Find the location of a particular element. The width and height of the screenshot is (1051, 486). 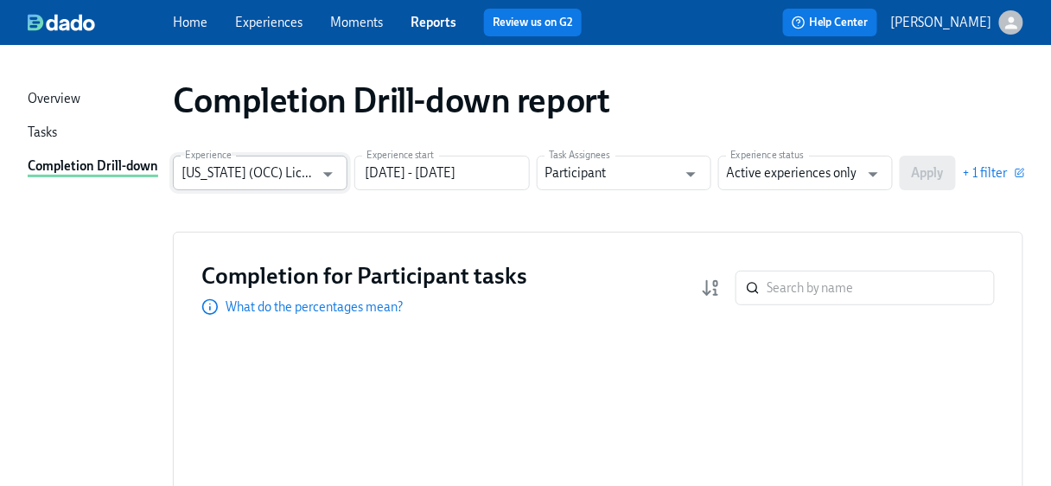

a: Reports is located at coordinates (433, 22).